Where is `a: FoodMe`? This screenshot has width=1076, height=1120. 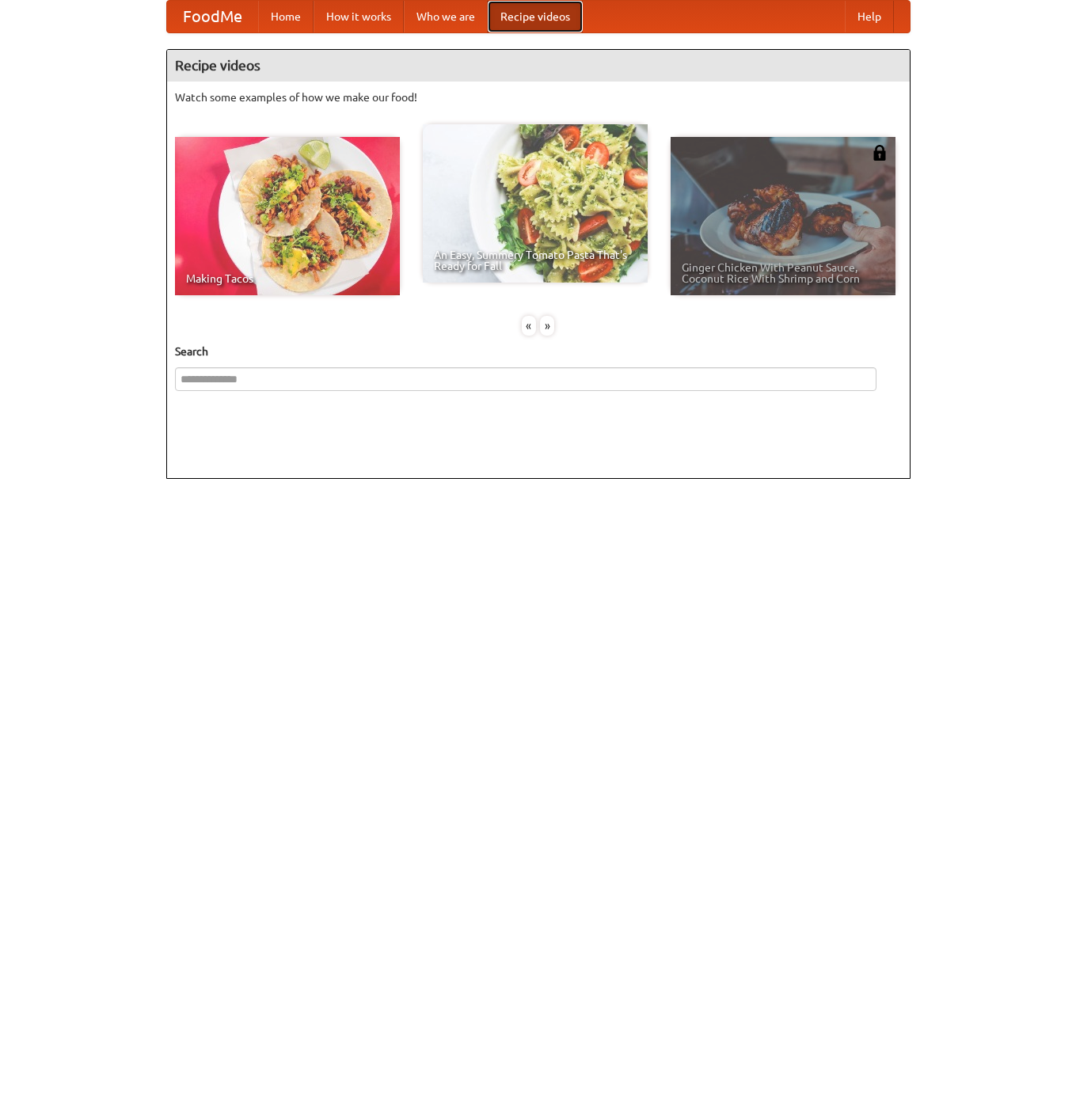 a: FoodMe is located at coordinates (212, 17).